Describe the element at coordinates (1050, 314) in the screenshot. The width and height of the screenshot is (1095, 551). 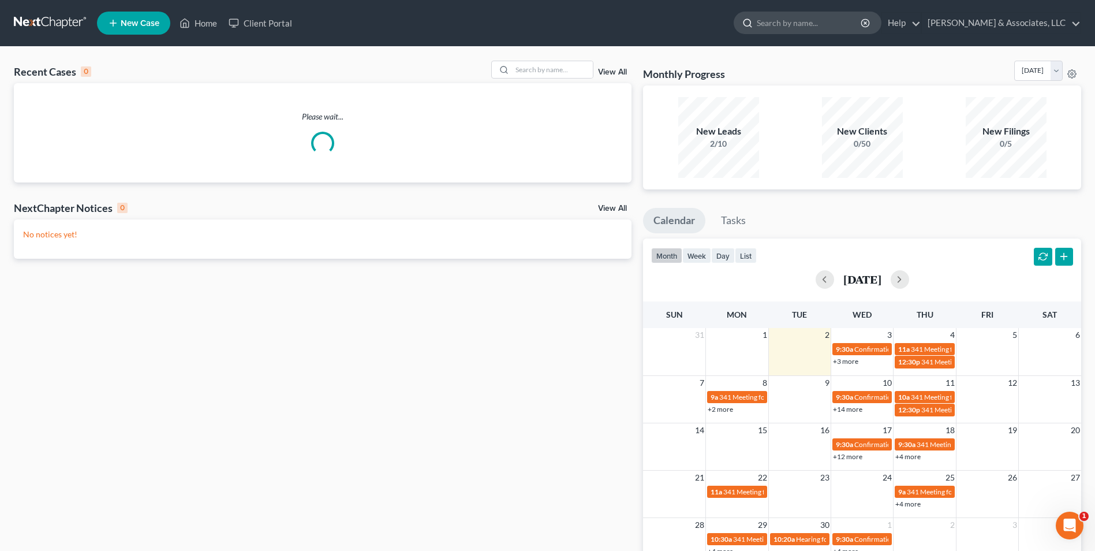
I see `span: Sat` at that location.